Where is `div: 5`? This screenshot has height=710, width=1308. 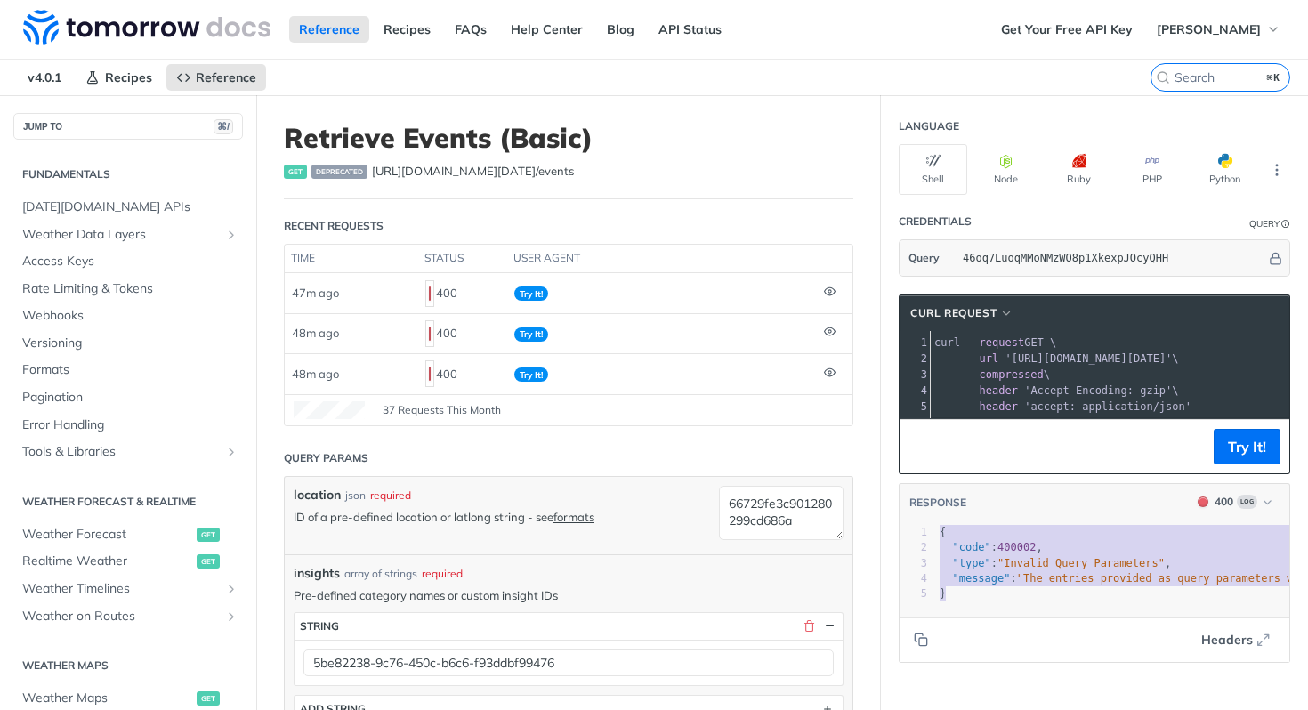
div: 5 is located at coordinates (915, 407).